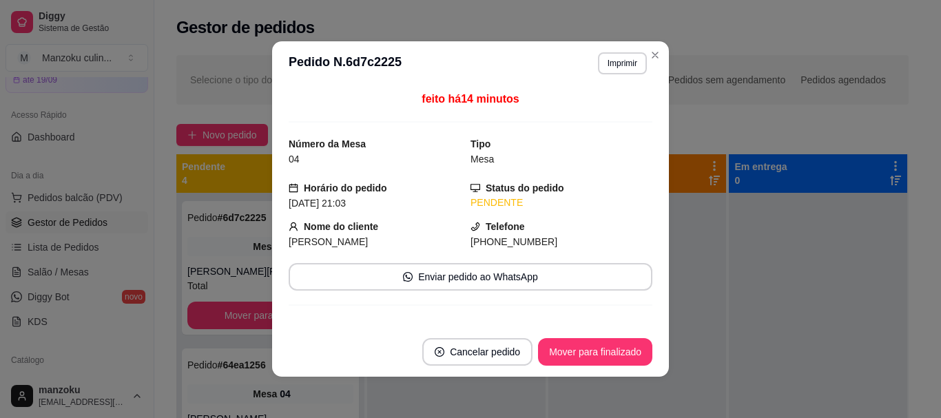  What do you see at coordinates (470, 98) in the screenshot?
I see `span: feito há 14 minutos` at bounding box center [470, 98].